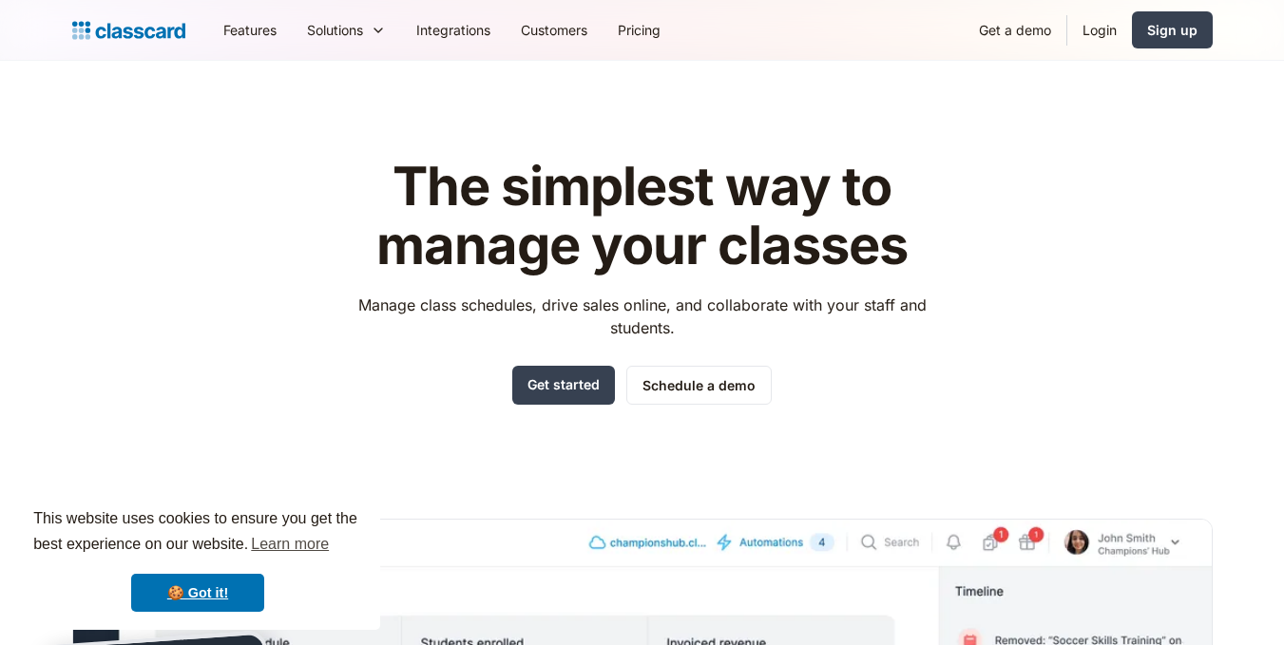  Describe the element at coordinates (250, 29) in the screenshot. I see `a: Features` at that location.